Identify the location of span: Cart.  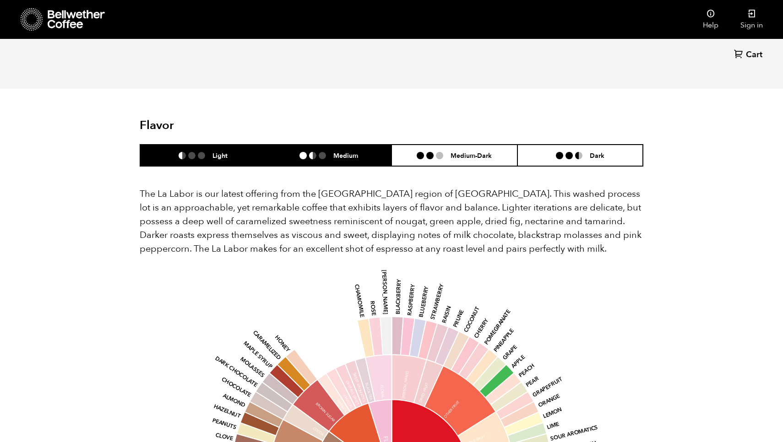
(754, 55).